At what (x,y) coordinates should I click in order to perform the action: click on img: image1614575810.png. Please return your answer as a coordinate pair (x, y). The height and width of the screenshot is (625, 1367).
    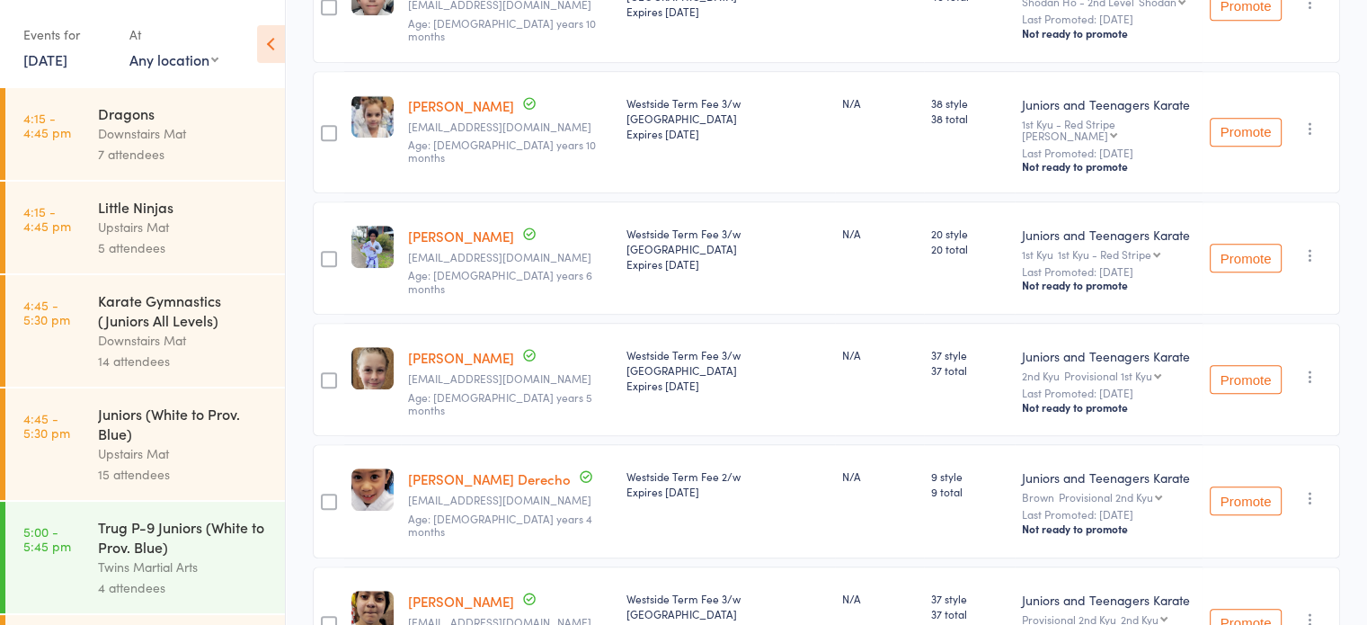
    Looking at the image, I should click on (372, 368).